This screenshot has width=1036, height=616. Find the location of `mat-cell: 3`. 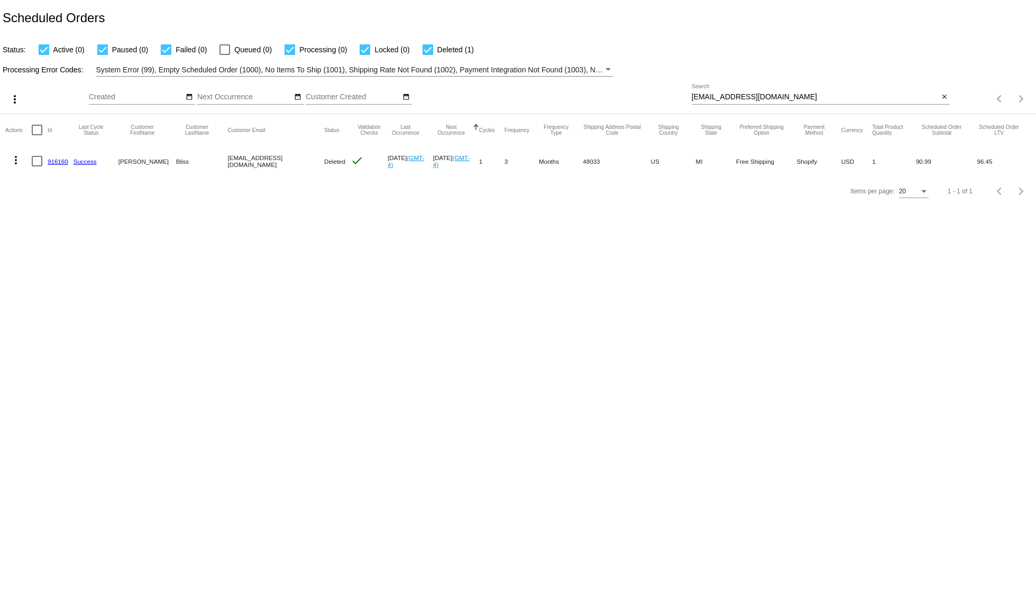

mat-cell: 3 is located at coordinates (521, 161).